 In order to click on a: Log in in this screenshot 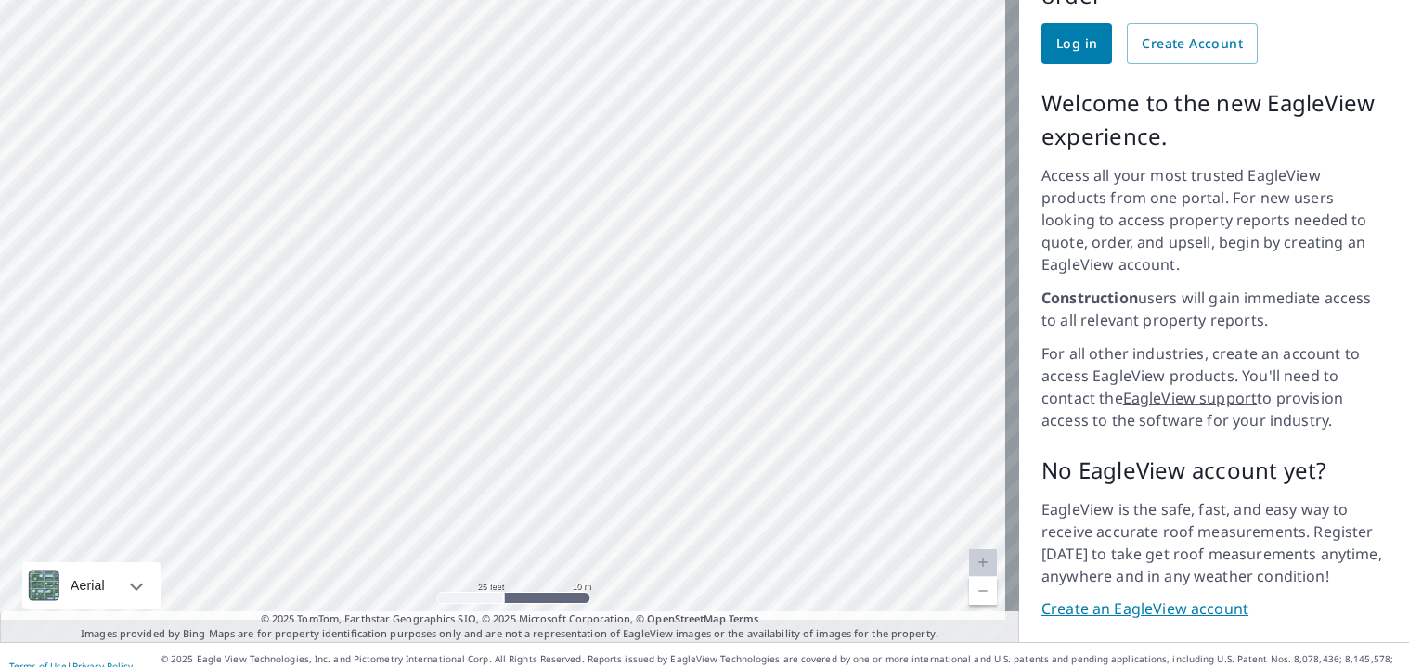, I will do `click(1076, 44)`.